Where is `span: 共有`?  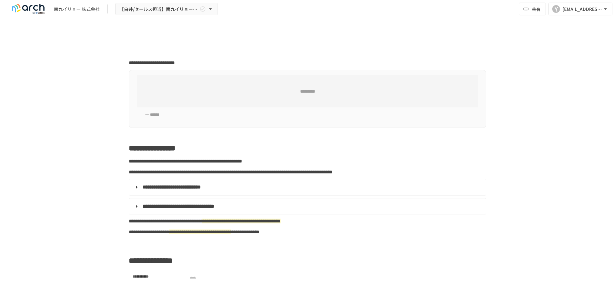 span: 共有 is located at coordinates (536, 9).